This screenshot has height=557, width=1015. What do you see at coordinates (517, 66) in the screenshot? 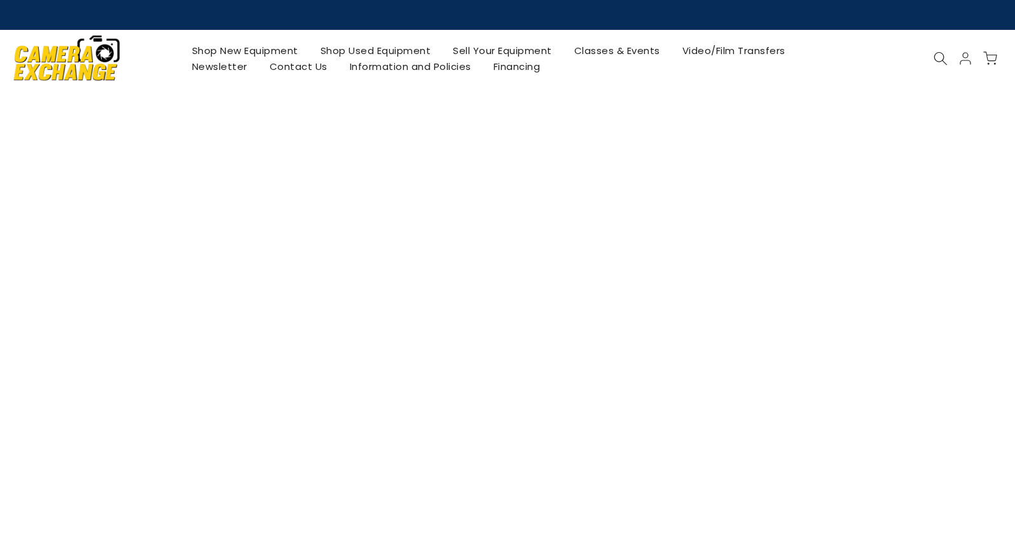
I see `a: Financing` at bounding box center [517, 66].